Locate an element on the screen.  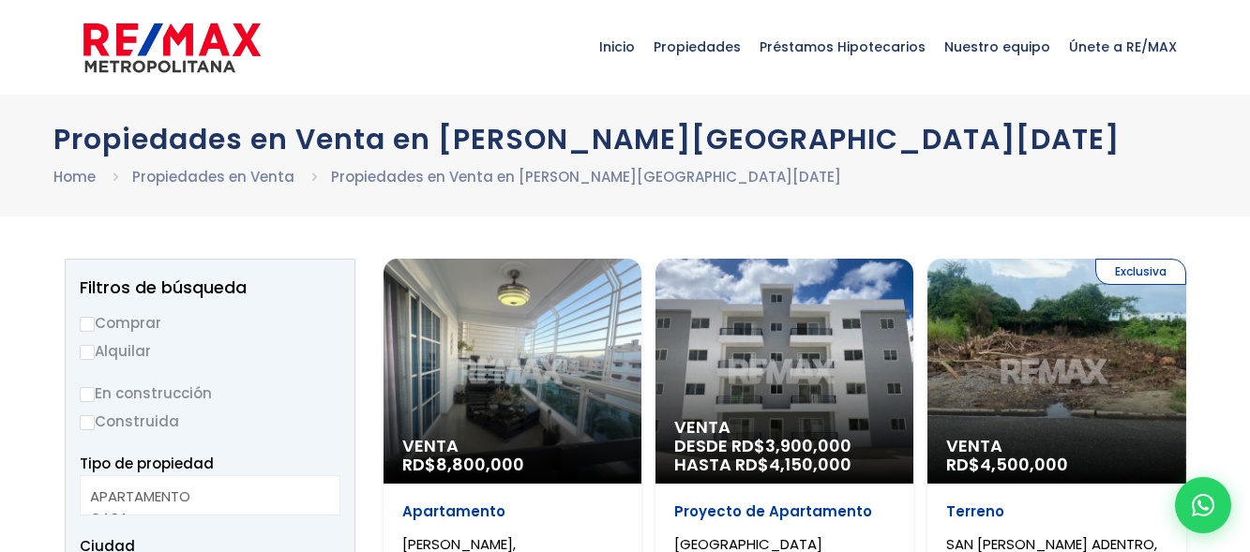
span: Préstamos Hipotecarios is located at coordinates (842, 47).